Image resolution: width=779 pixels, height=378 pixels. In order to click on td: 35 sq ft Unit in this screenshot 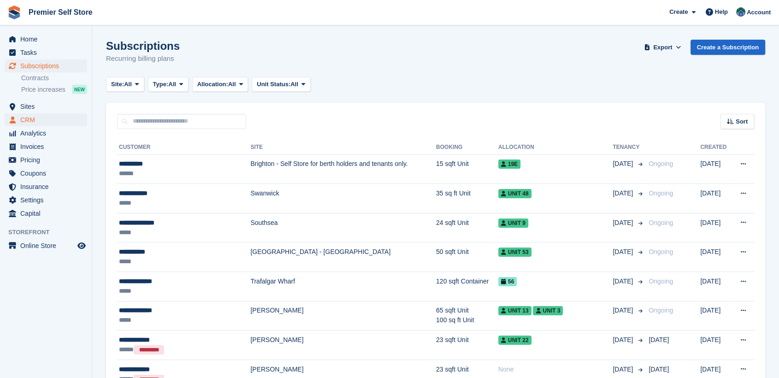, I will do `click(467, 199)`.